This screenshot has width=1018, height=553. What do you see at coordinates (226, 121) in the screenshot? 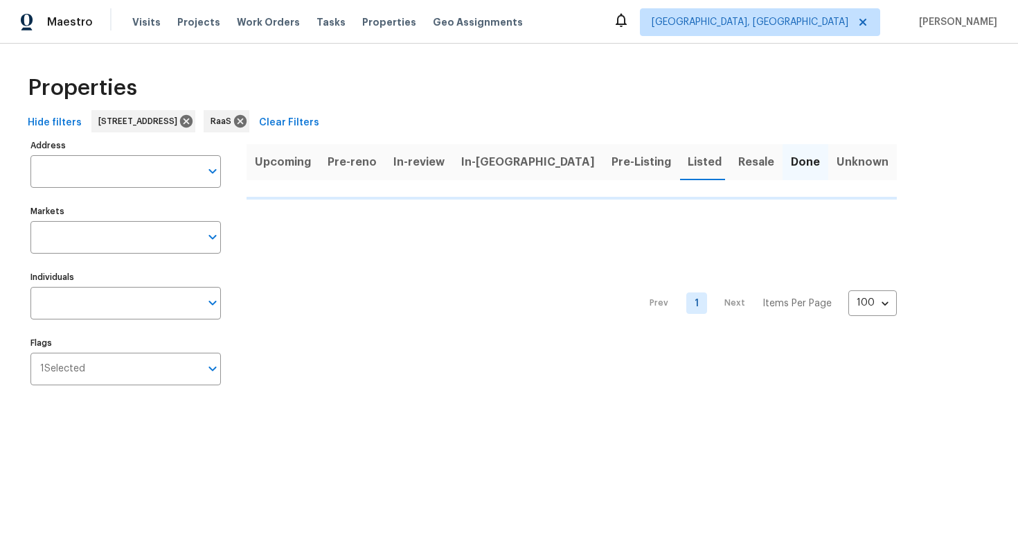
I see `div: RaaS` at bounding box center [226, 121].